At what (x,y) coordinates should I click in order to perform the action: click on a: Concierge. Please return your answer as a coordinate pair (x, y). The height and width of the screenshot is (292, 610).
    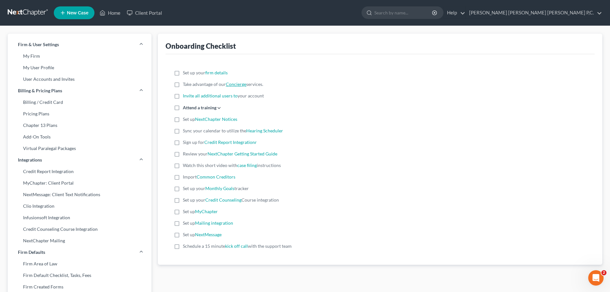
    Looking at the image, I should click on (236, 84).